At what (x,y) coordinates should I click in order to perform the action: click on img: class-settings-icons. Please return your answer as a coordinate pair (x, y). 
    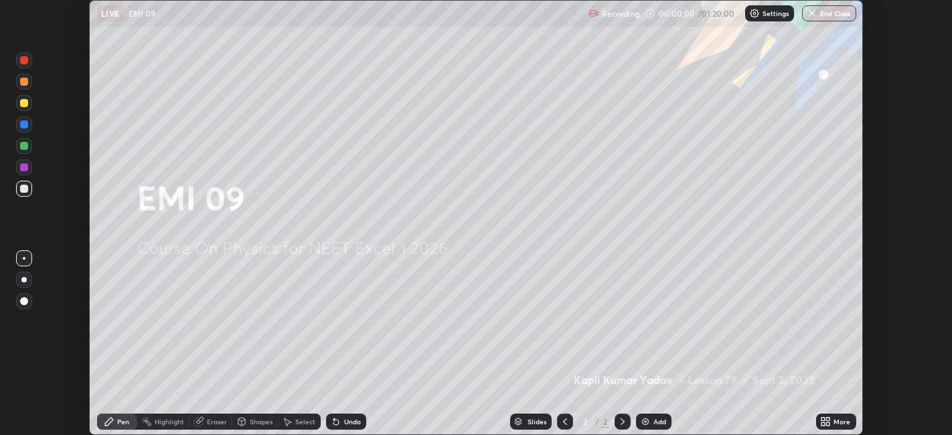
    Looking at the image, I should click on (755, 13).